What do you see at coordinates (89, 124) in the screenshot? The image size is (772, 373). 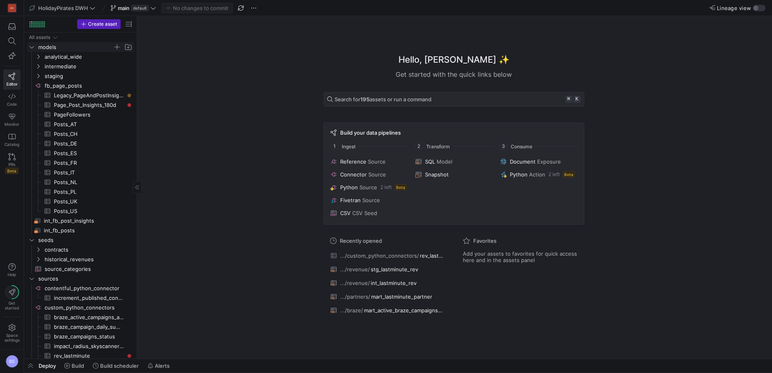 I see `span: Posts_AT​​​​​​​​​` at bounding box center [89, 124].